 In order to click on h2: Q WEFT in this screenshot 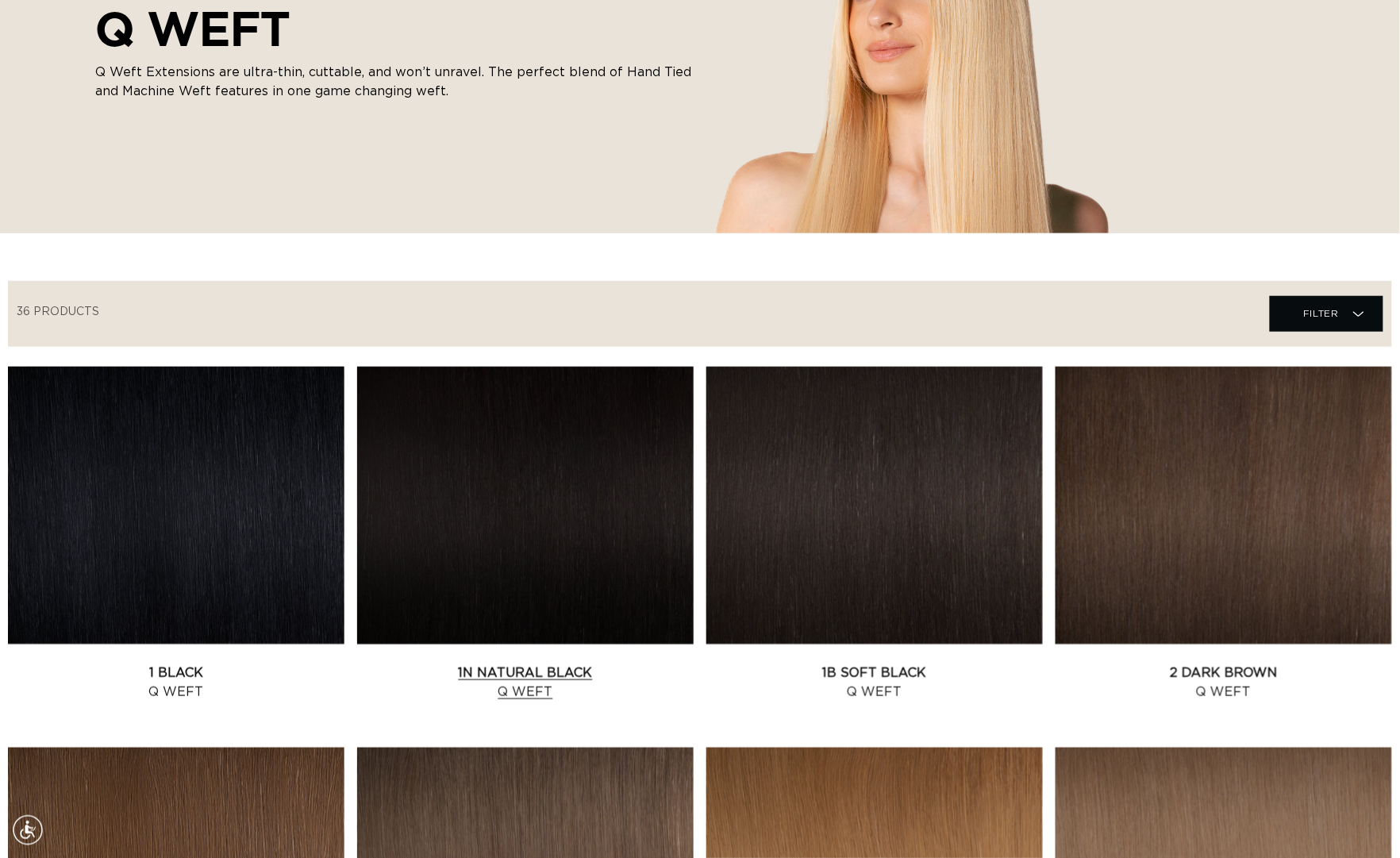, I will do `click(397, 28)`.